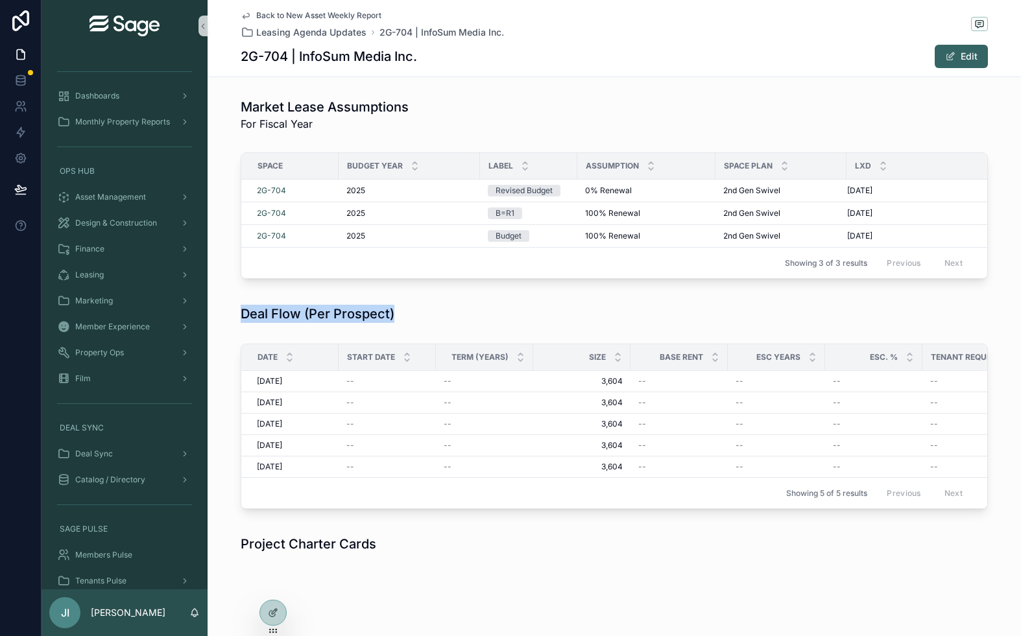 This screenshot has width=1021, height=636. What do you see at coordinates (82, 428) in the screenshot?
I see `span: DEAL SYNC` at bounding box center [82, 428].